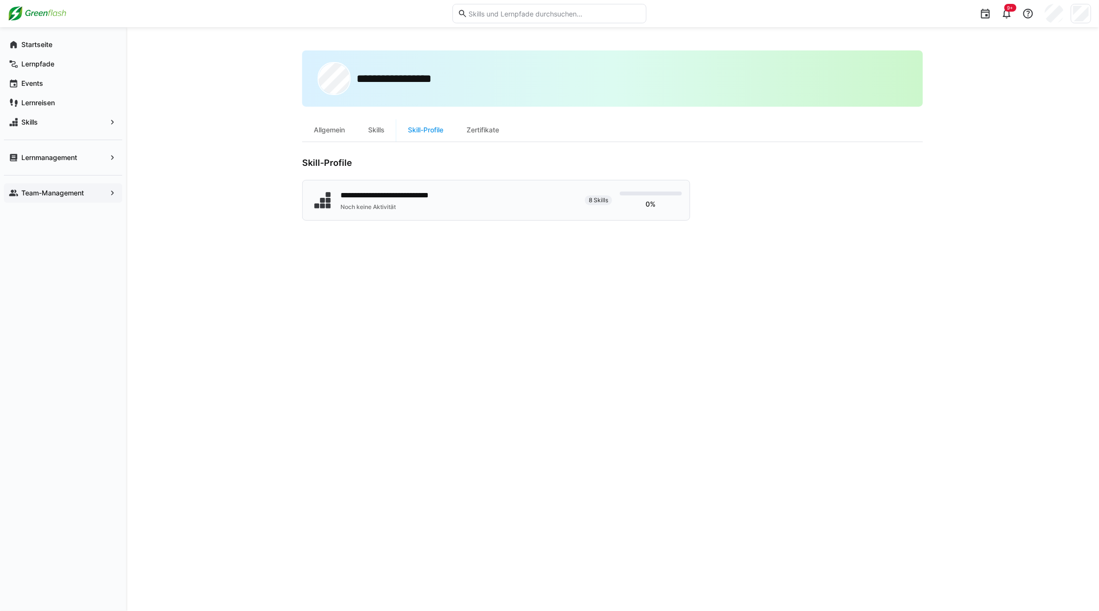 This screenshot has height=611, width=1099. I want to click on span: 8 Skills, so click(599, 200).